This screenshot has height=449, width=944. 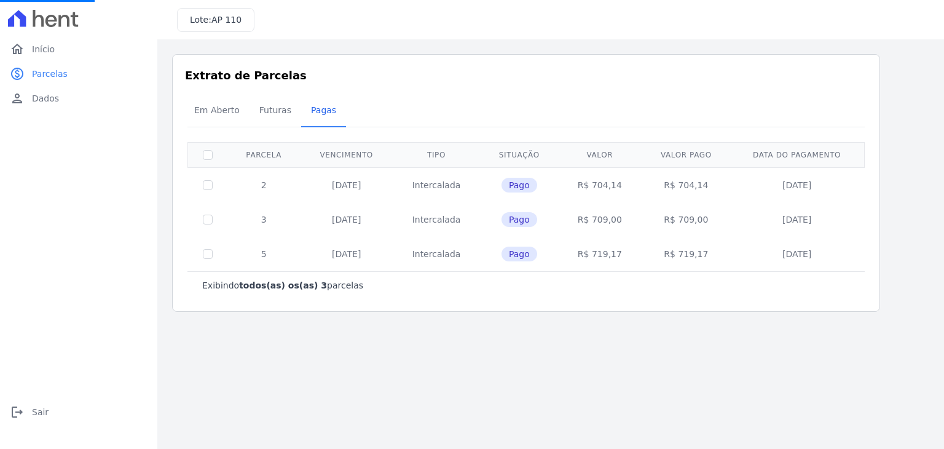 What do you see at coordinates (79, 49) in the screenshot?
I see `a: homeInício` at bounding box center [79, 49].